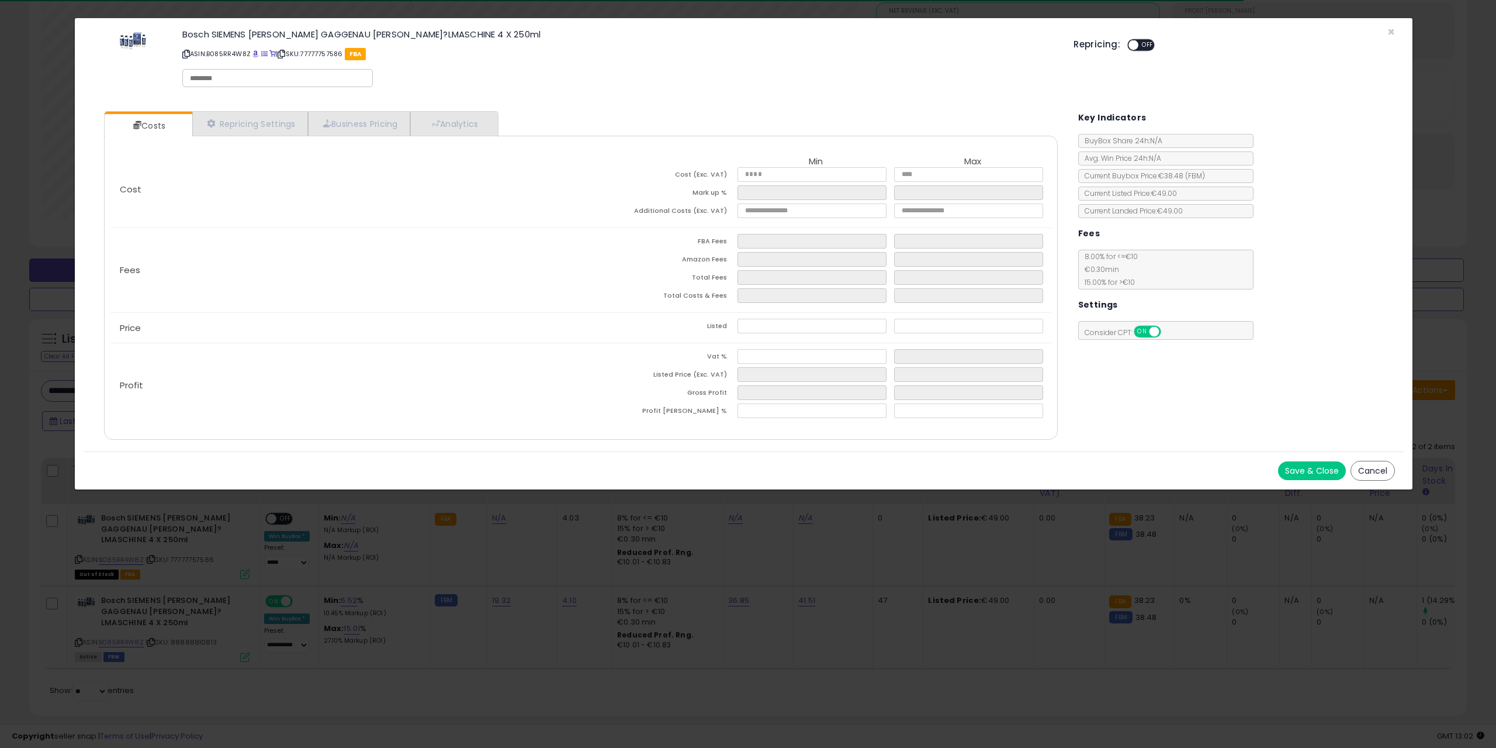  I want to click on h5: Key Indicators, so click(1112, 117).